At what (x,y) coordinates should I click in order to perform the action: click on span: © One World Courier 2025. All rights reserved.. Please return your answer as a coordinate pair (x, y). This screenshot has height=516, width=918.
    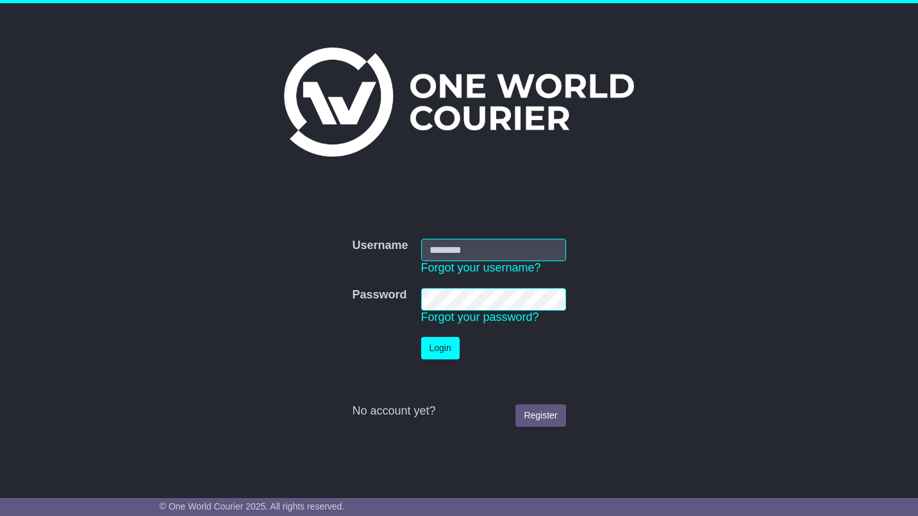
    Looking at the image, I should click on (252, 506).